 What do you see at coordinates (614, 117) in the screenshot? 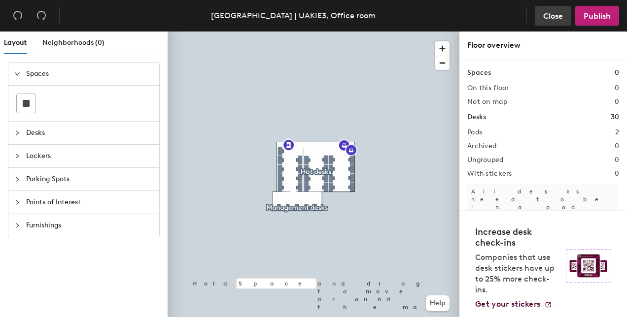
I see `h1: 30` at bounding box center [614, 117].